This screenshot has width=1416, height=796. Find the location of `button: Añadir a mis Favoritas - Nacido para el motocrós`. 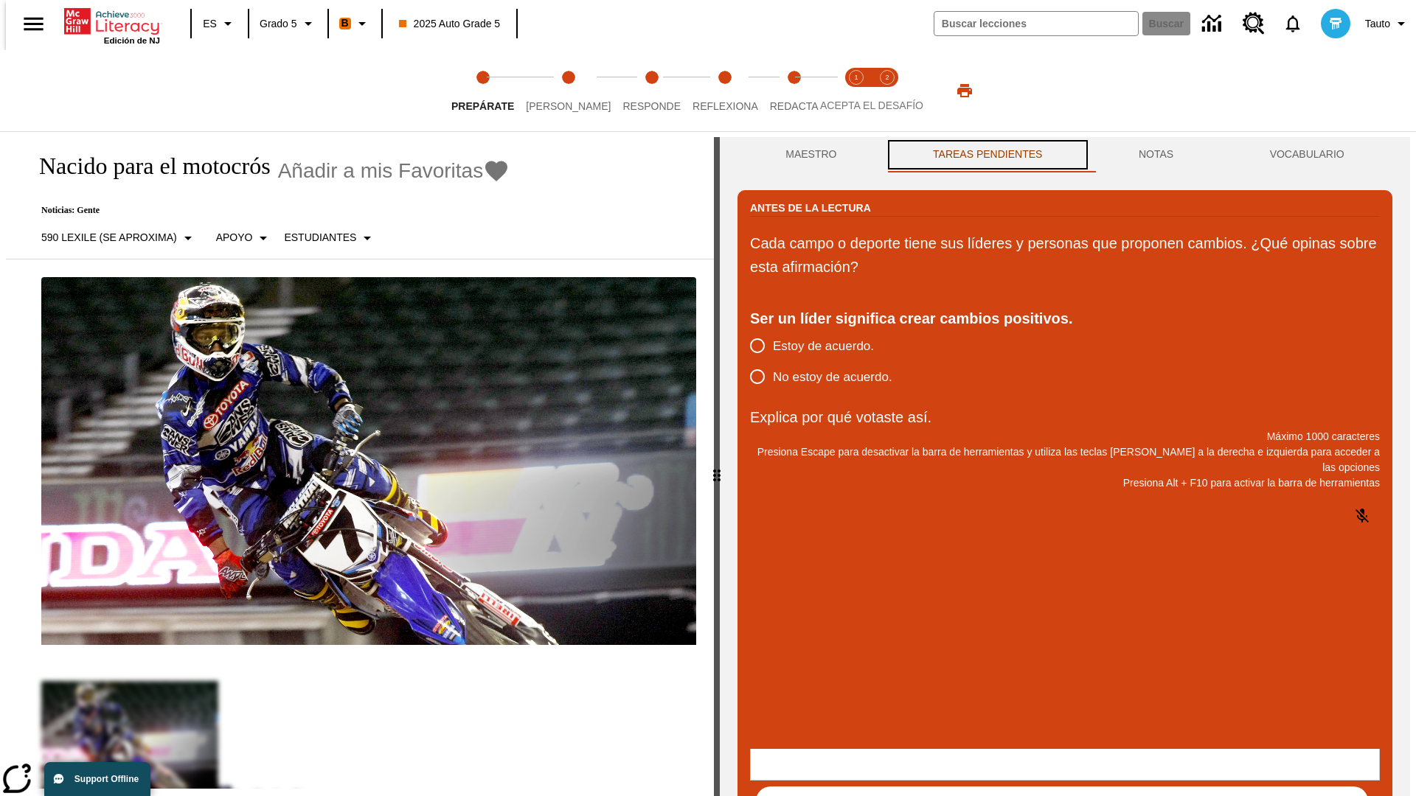

button: Añadir a mis Favoritas - Nacido para el motocrós is located at coordinates (394, 170).